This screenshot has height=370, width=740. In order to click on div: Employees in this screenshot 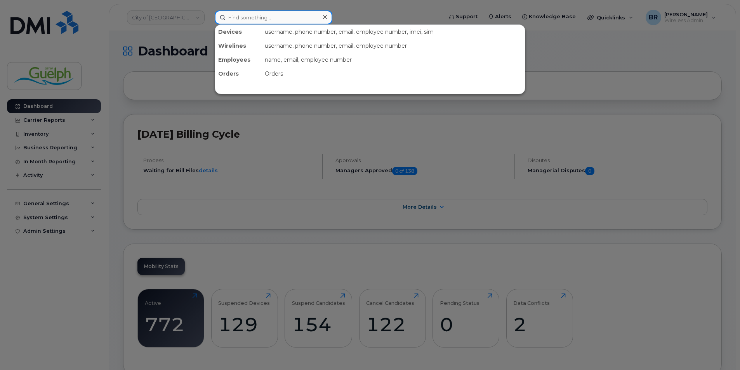, I will do `click(238, 60)`.